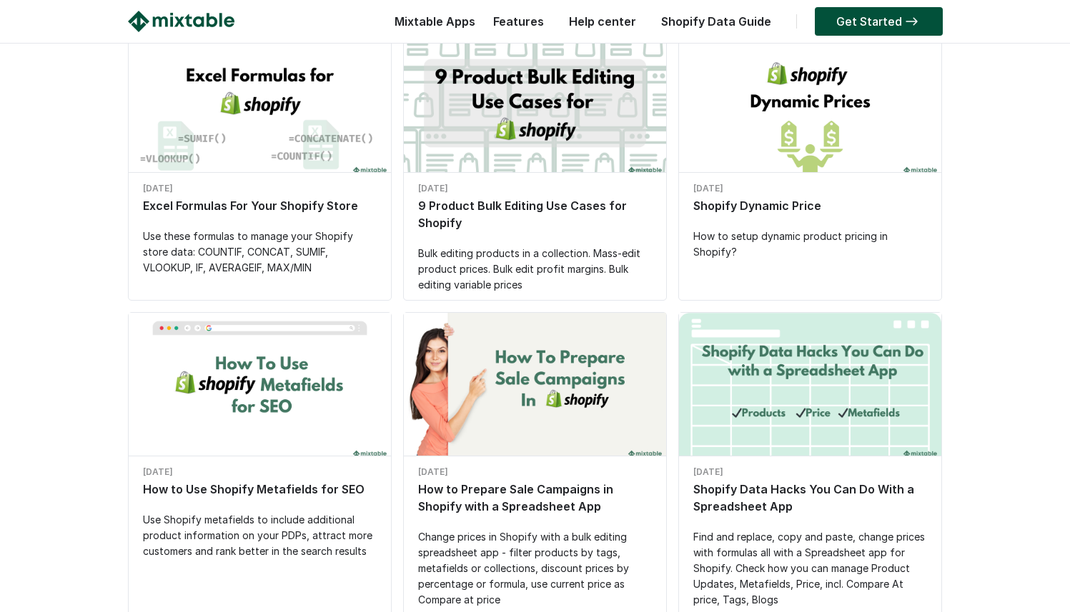  Describe the element at coordinates (259, 536) in the screenshot. I see `div: Use Shopify metafields to include additional product information on your PDPs, attract more custo...` at that location.